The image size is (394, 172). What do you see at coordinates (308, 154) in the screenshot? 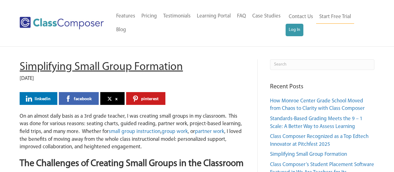
I see `a: Simplifying Small Group Formation` at bounding box center [308, 154].